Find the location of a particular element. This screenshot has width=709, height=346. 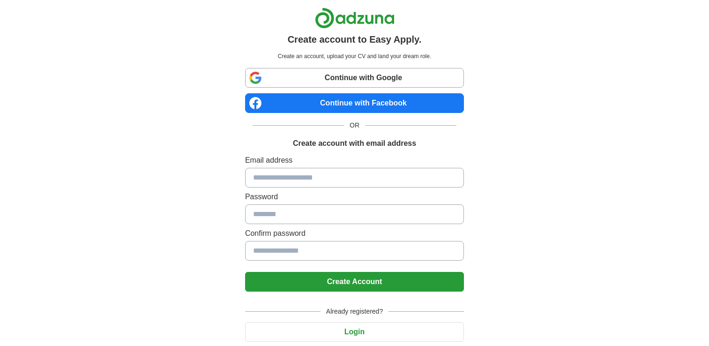

label: Password is located at coordinates (354, 197).